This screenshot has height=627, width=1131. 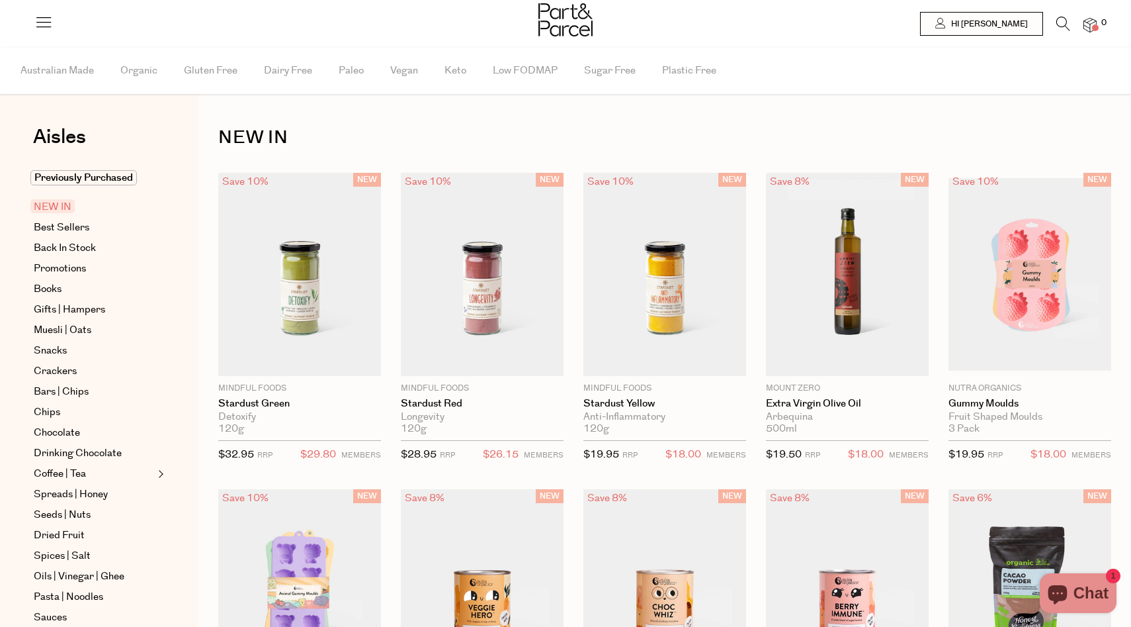 I want to click on span: Chips, so click(x=47, y=412).